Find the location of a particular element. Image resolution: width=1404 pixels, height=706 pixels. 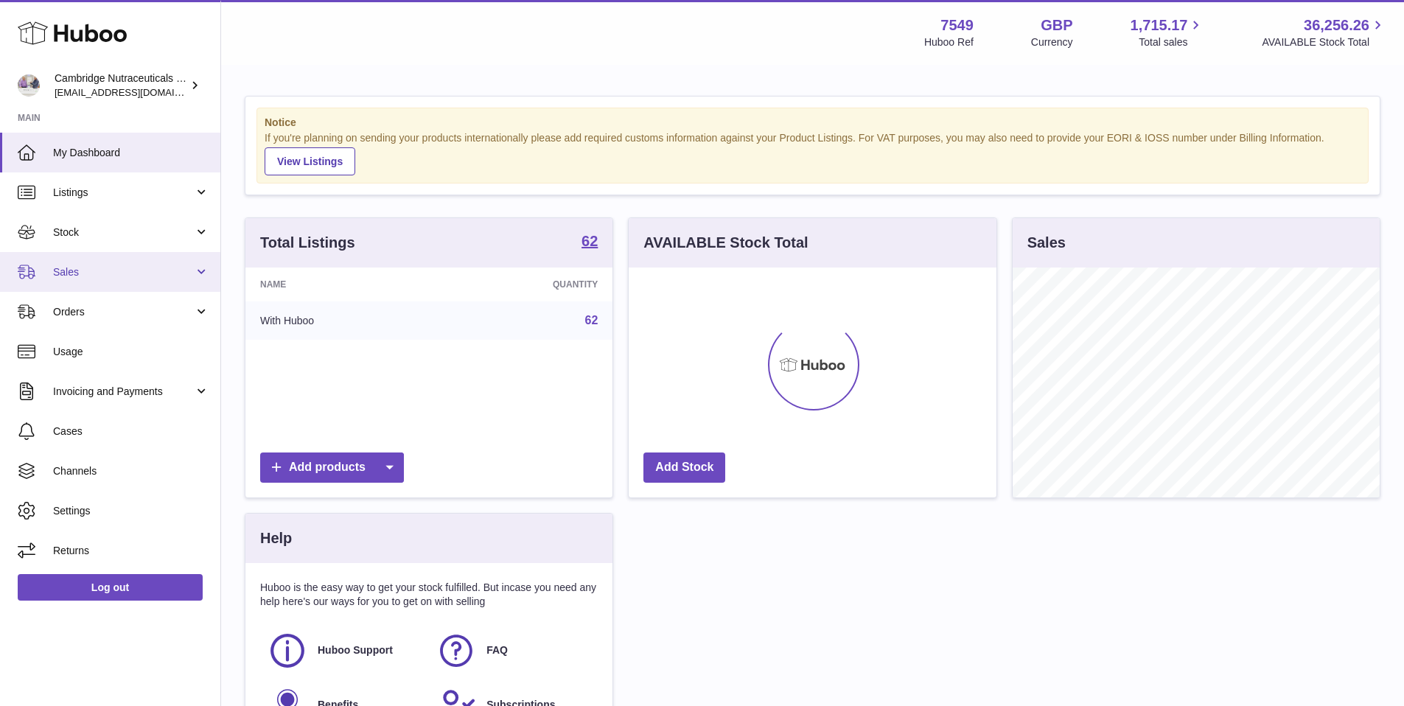

span: Huboo Support is located at coordinates (355, 650).